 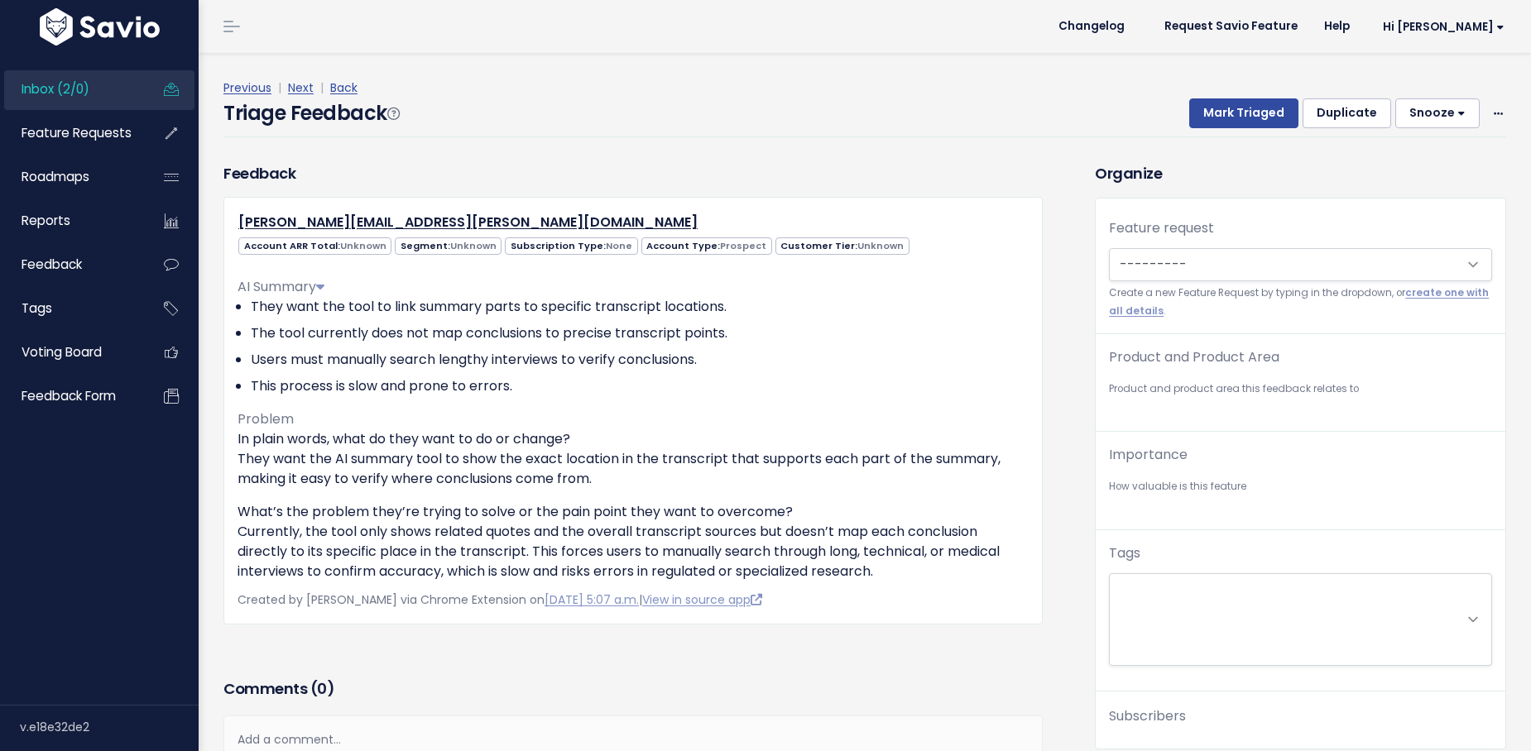 What do you see at coordinates (1300, 389) in the screenshot?
I see `small: Product and product area this feedback relates to` at bounding box center [1300, 389].